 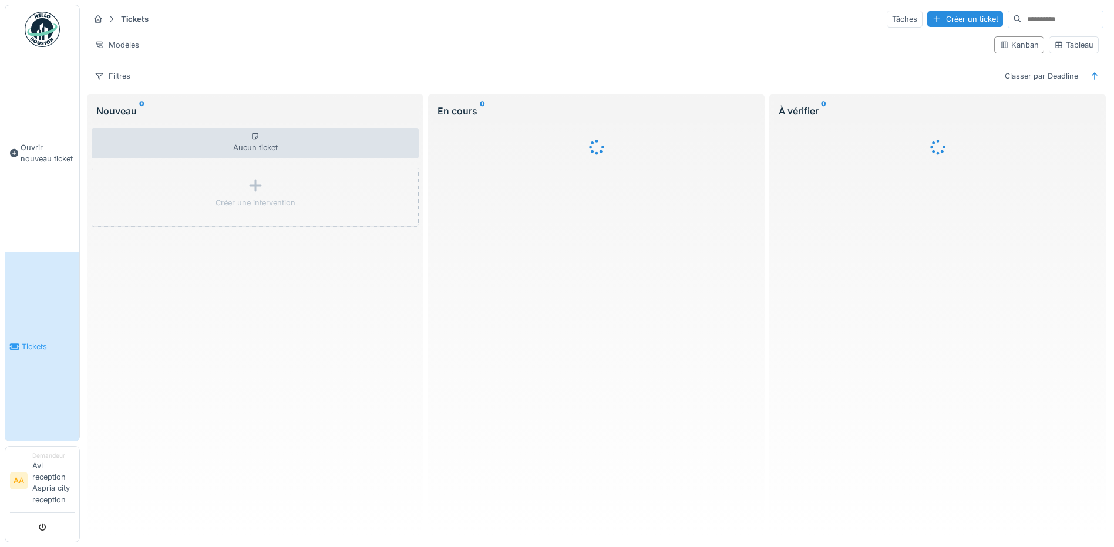 I want to click on div: Tâches, so click(x=905, y=19).